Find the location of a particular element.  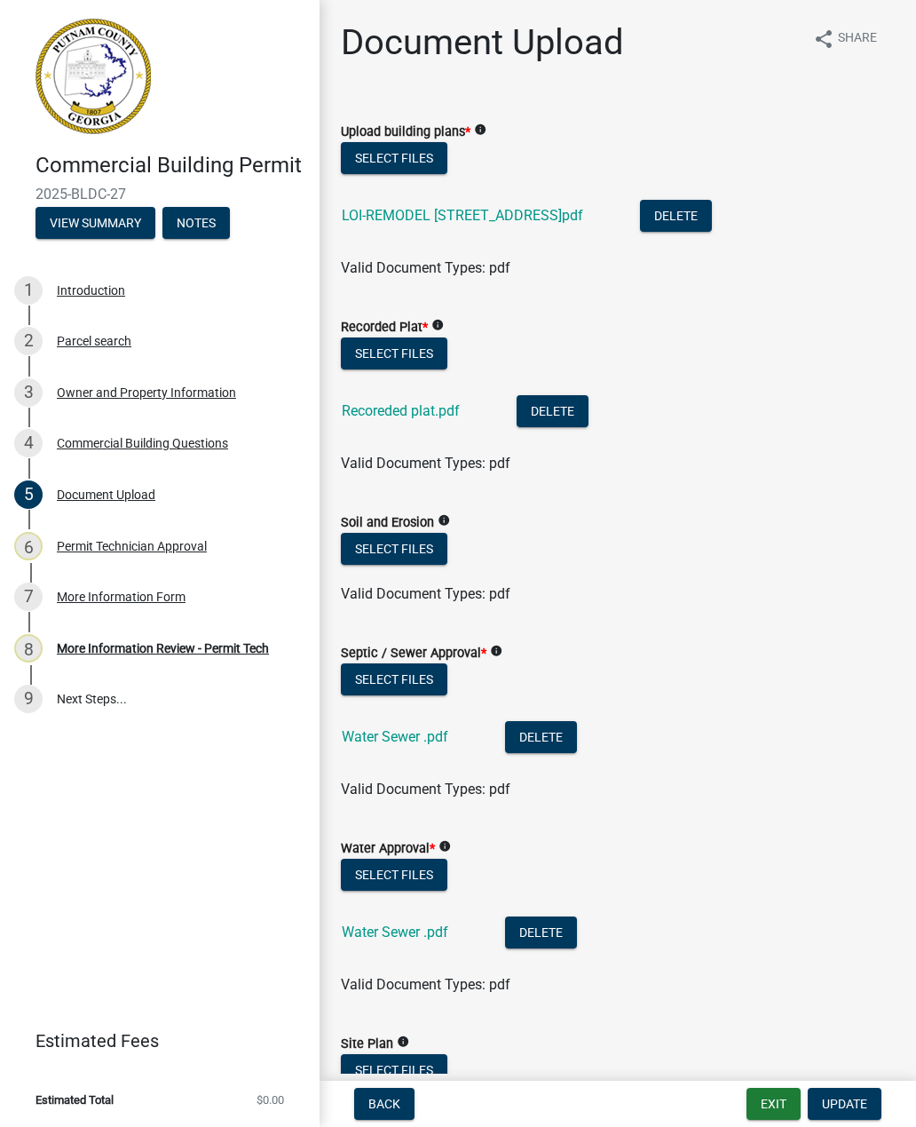

span: Update is located at coordinates (844, 1104).